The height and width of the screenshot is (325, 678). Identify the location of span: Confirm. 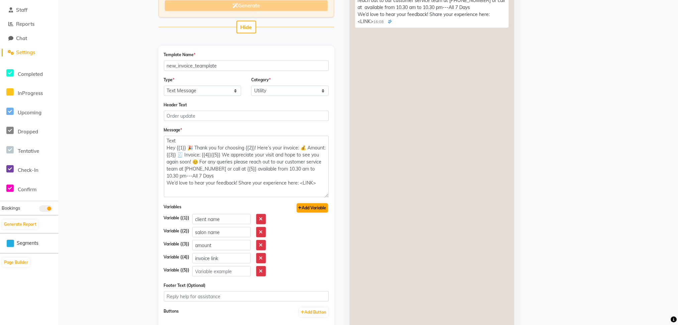
(27, 189).